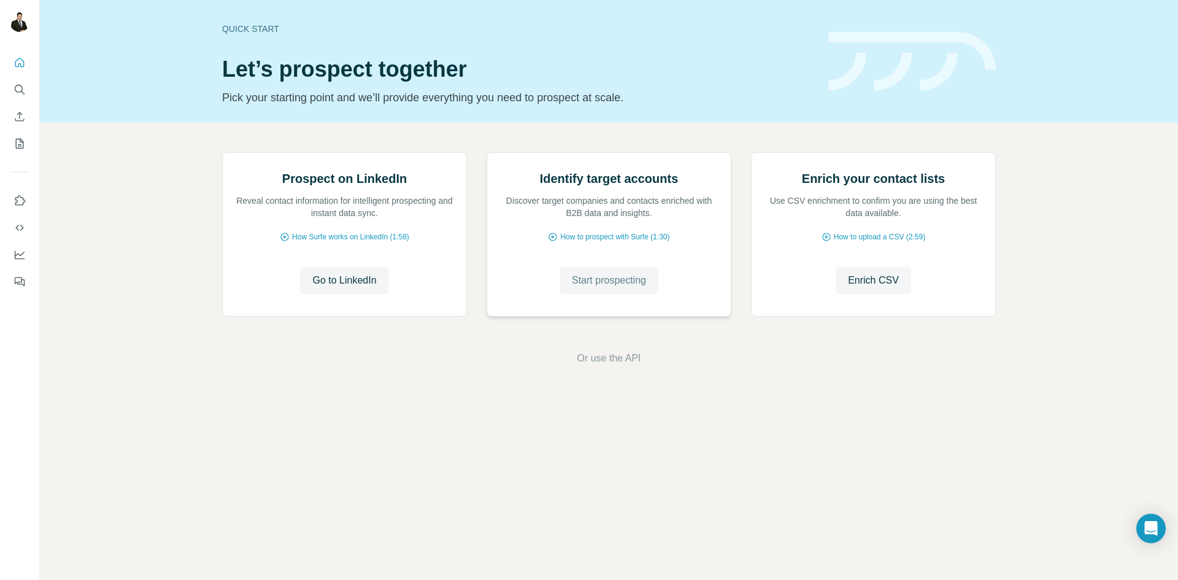 This screenshot has width=1178, height=580. What do you see at coordinates (873, 207) in the screenshot?
I see `p: Use CSV enrichment to confirm you are using the best data available.` at bounding box center [873, 207].